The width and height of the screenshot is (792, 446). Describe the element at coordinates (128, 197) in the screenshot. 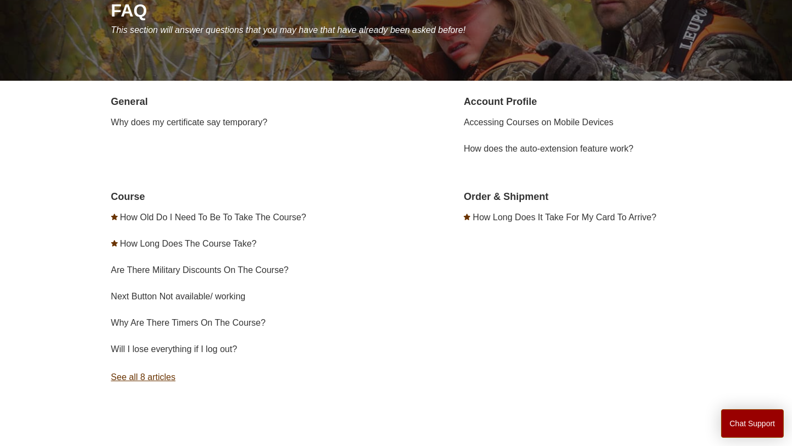

I see `a: Course` at that location.